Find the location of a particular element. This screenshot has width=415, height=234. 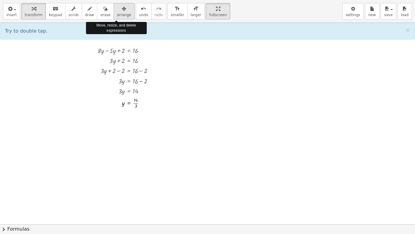

span: draw is located at coordinates (90, 15).